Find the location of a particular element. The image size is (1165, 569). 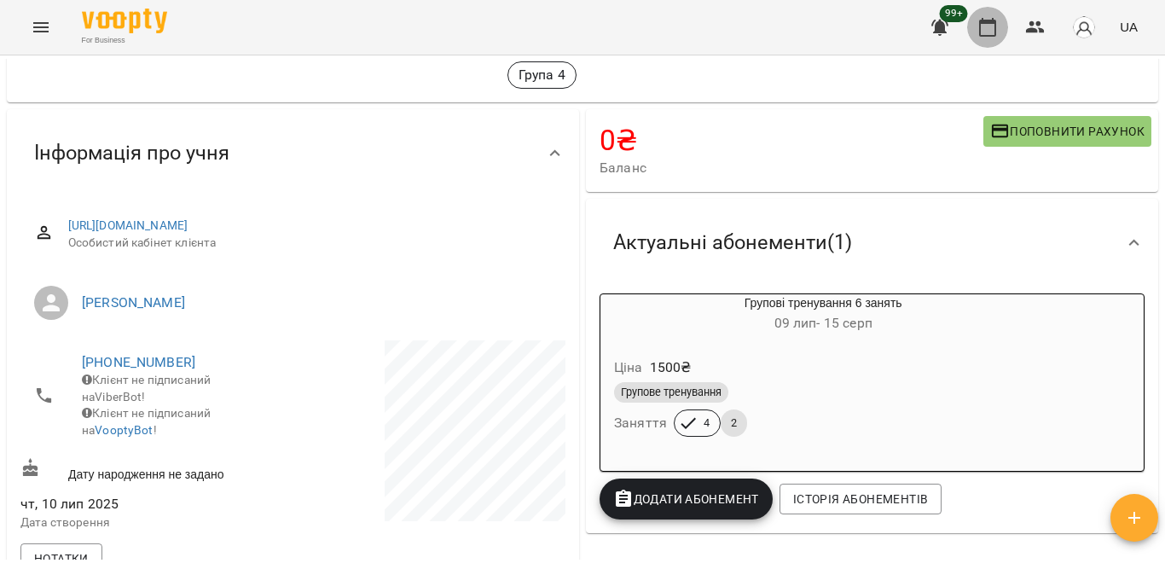

span: For Business is located at coordinates (125, 40).